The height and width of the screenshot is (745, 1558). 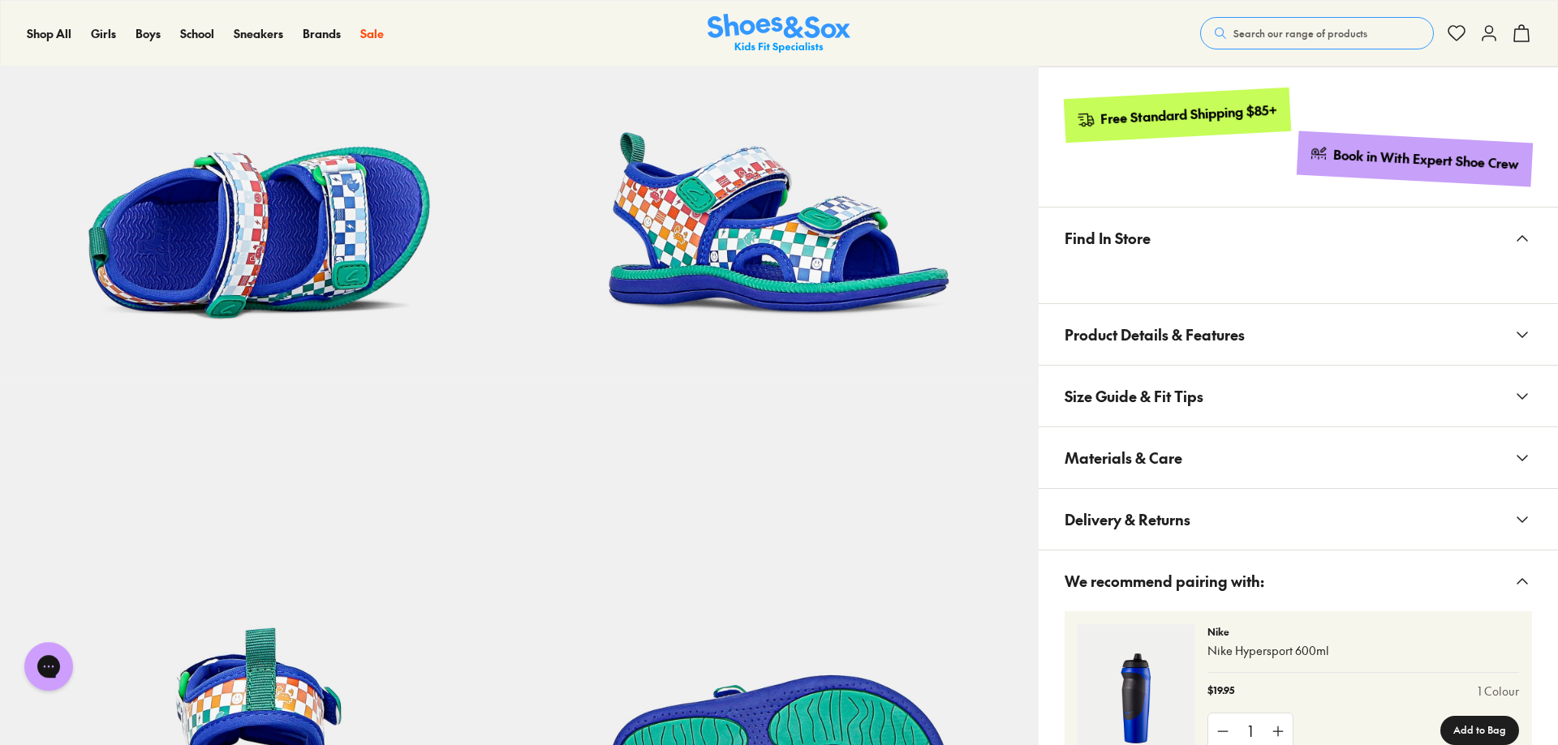 What do you see at coordinates (197, 33) in the screenshot?
I see `a: School` at bounding box center [197, 33].